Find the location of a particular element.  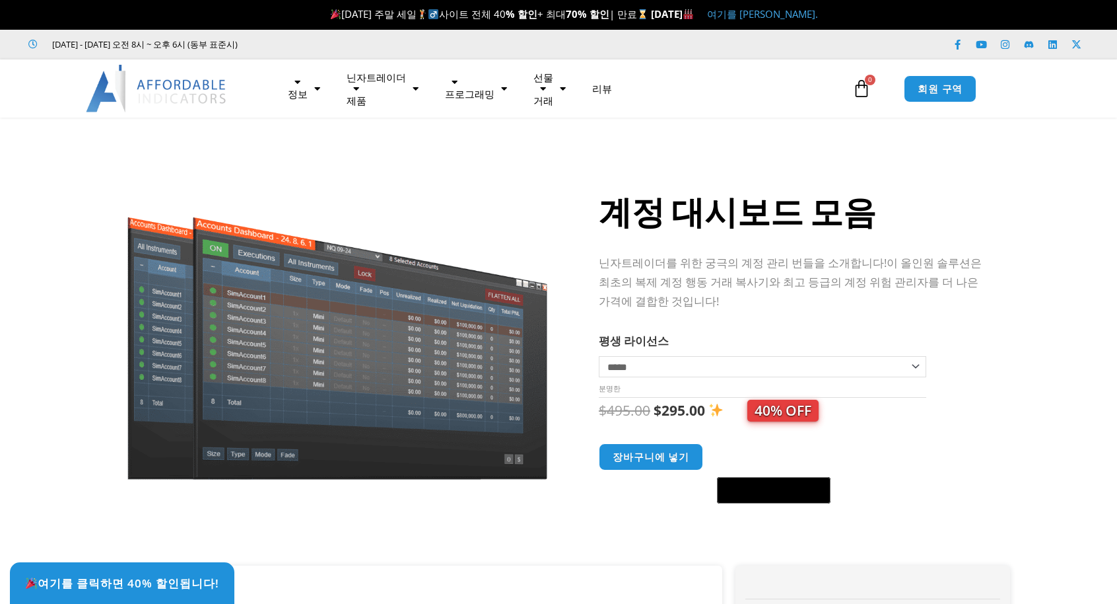

font: 선물 거래 is located at coordinates (544, 88).